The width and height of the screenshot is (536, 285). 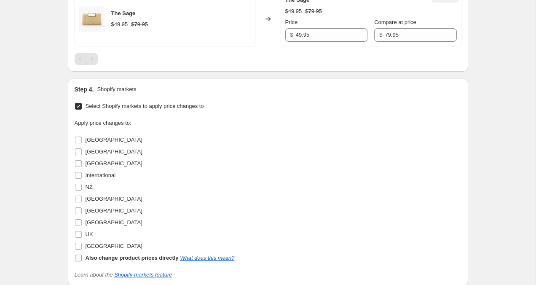 I want to click on span: Compare at price, so click(x=395, y=22).